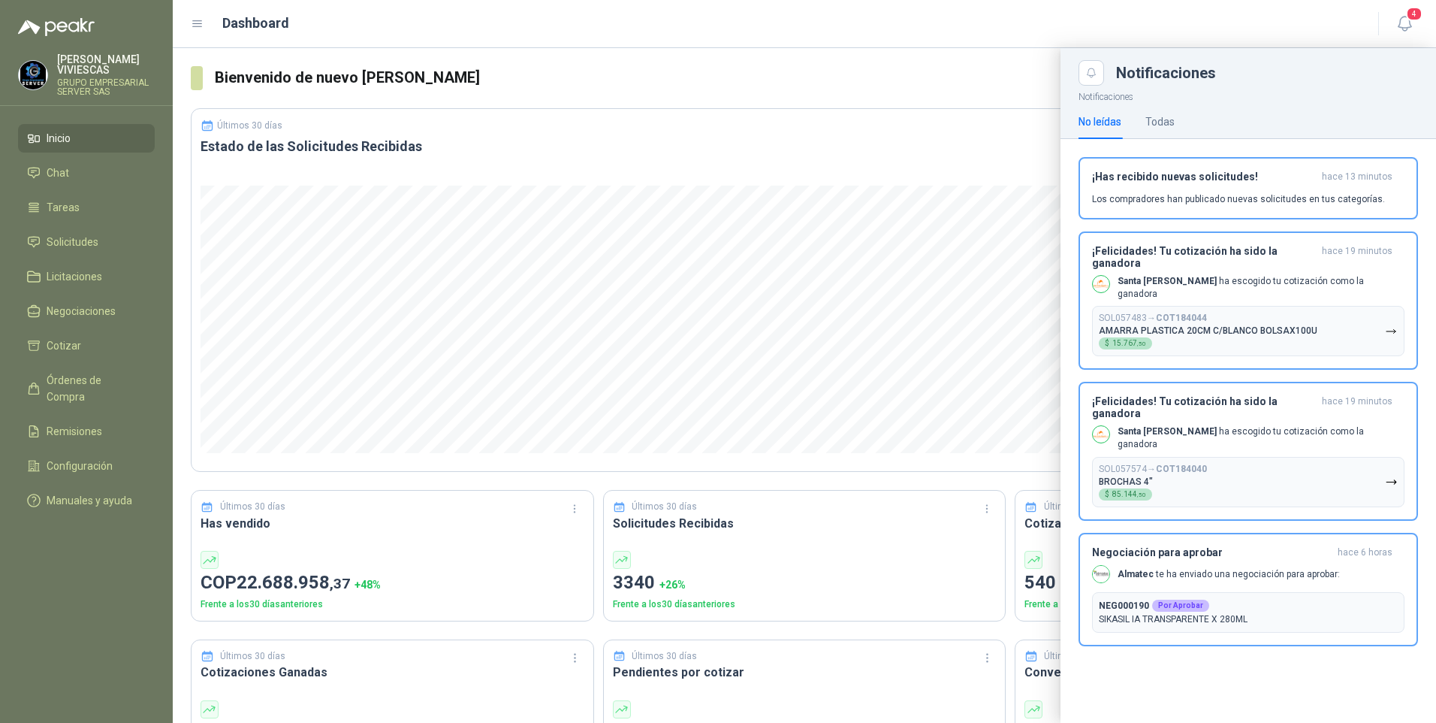  I want to click on a: Tareas, so click(86, 207).